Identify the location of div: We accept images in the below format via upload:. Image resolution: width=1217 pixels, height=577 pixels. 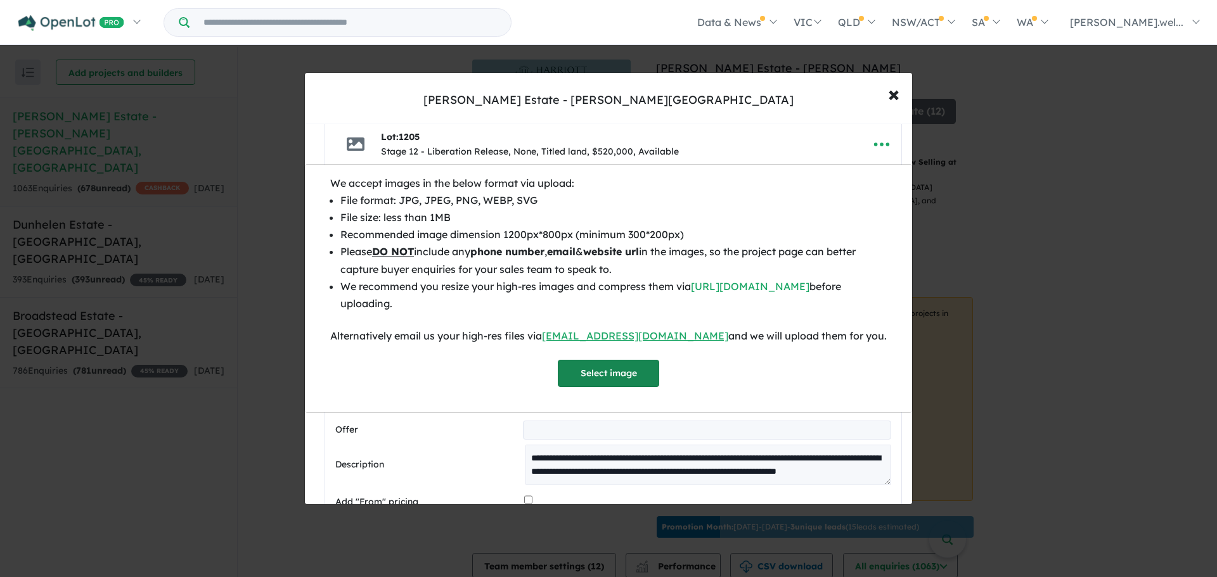
(608, 183).